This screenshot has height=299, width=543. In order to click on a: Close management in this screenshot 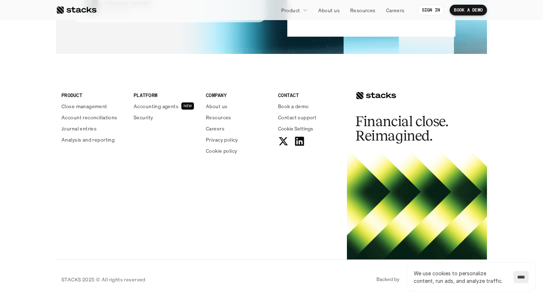, I will do `click(93, 106)`.